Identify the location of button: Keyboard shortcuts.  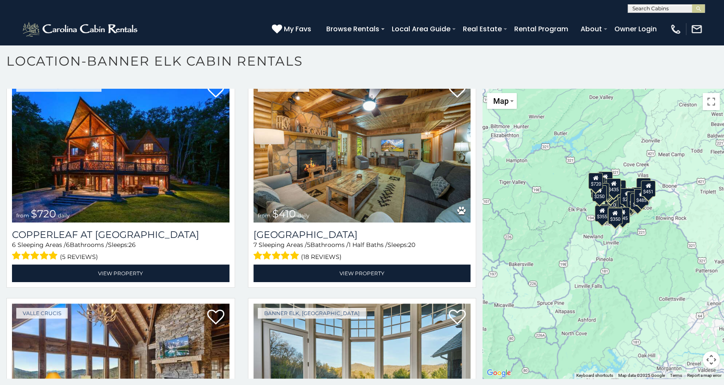
(595, 375).